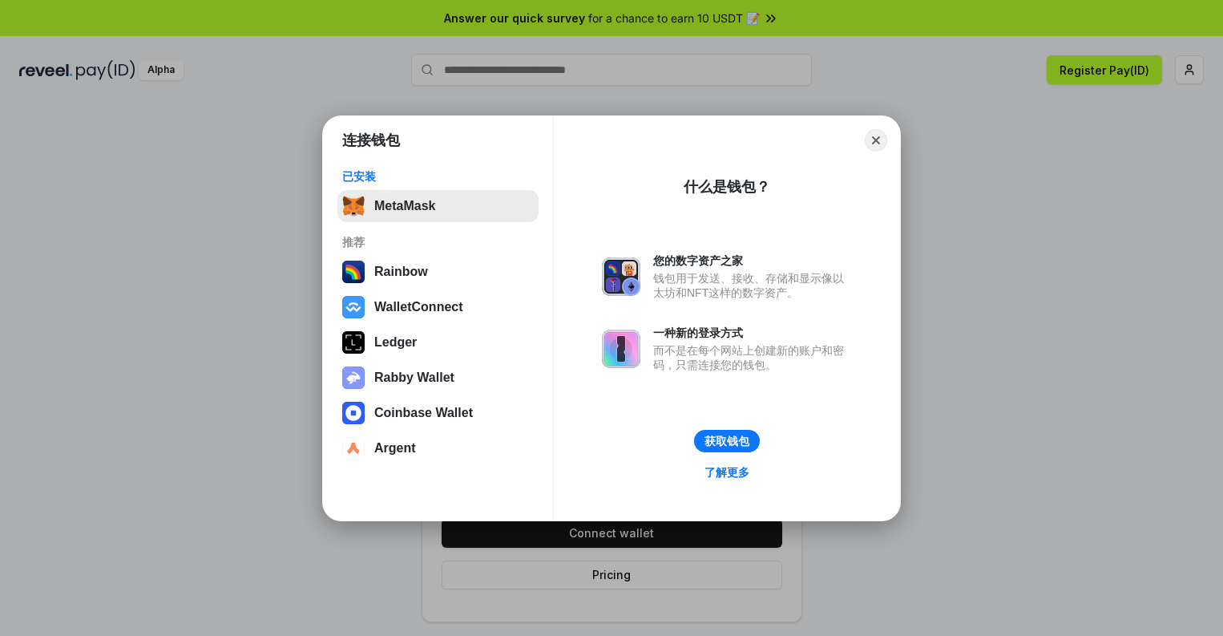  I want to click on button: Ledger, so click(438, 342).